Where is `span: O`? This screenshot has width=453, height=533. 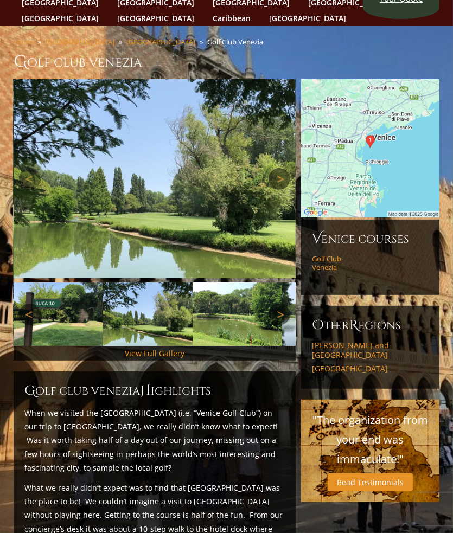 span: O is located at coordinates (318, 326).